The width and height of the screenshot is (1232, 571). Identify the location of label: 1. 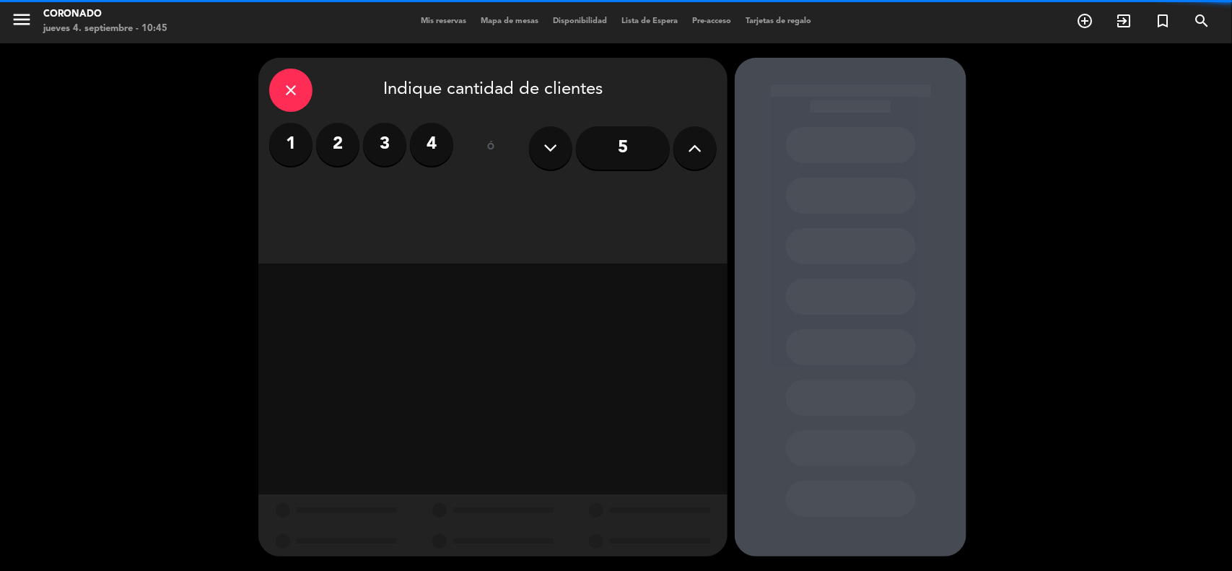
(291, 144).